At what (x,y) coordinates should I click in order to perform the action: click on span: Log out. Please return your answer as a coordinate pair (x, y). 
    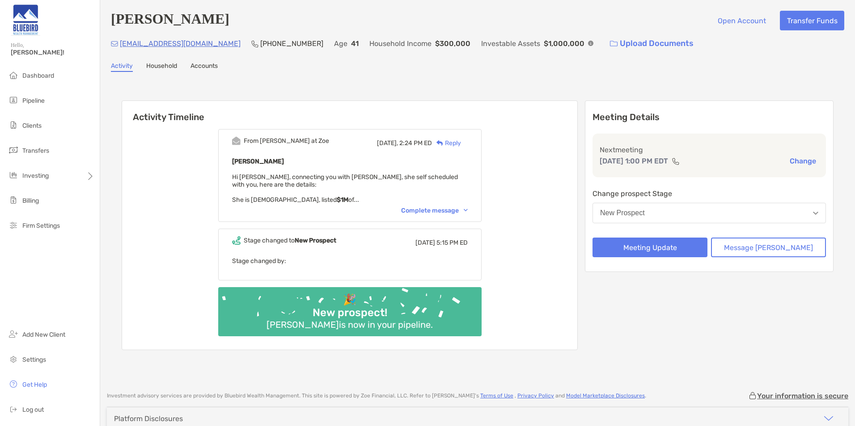
    Looking at the image, I should click on (33, 410).